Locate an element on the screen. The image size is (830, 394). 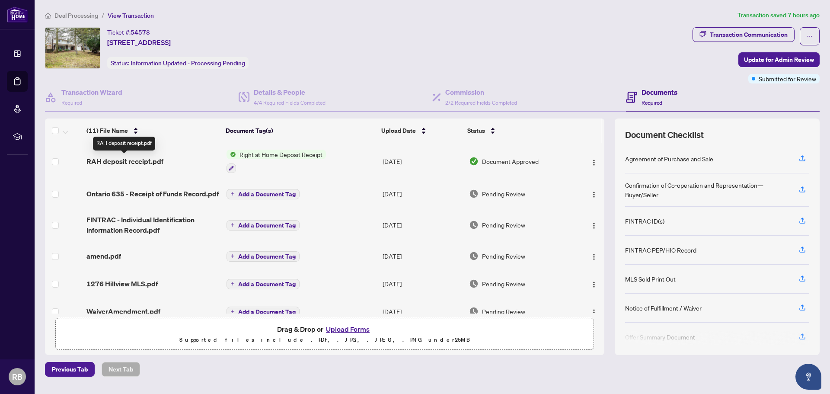
h4: Details & People is located at coordinates (290, 92).